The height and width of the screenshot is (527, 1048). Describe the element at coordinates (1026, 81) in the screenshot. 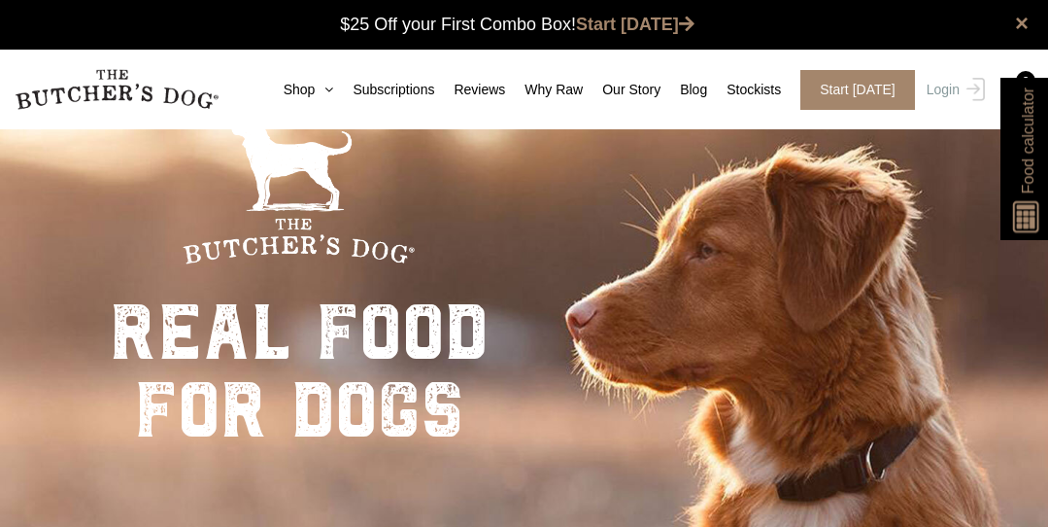

I see `div: 0` at that location.